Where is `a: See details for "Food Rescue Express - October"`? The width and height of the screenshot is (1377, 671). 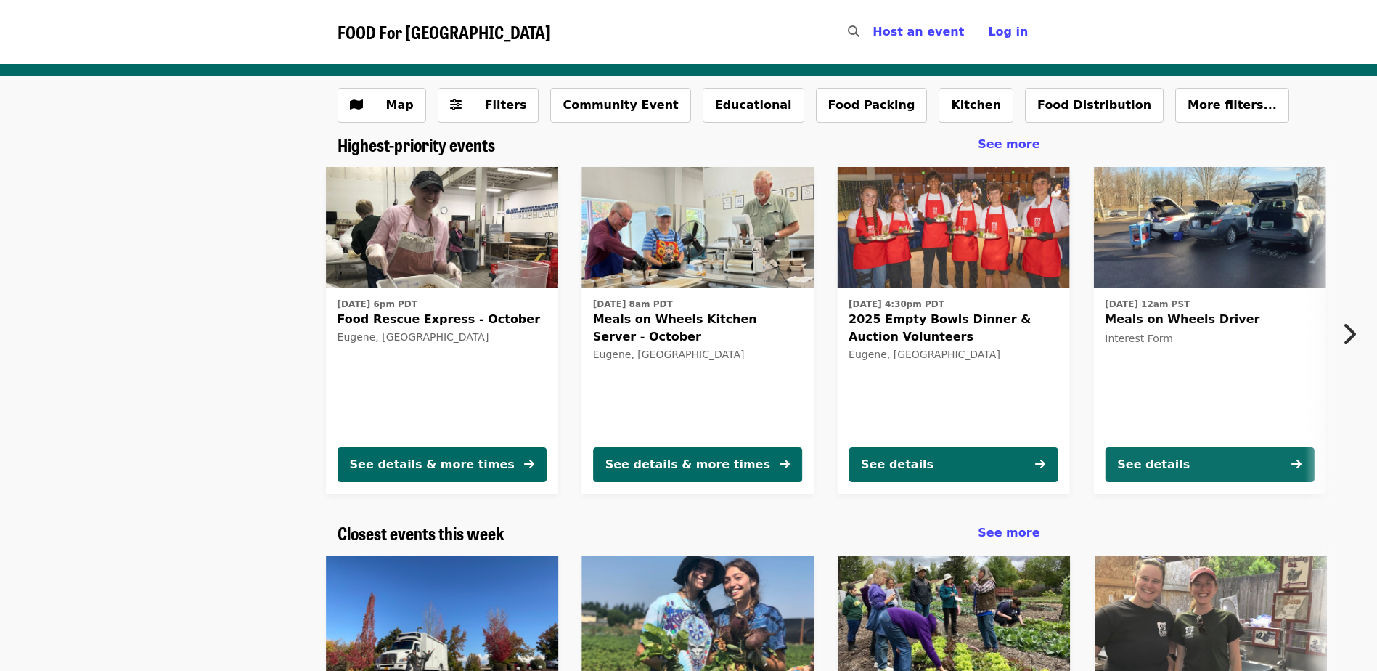 a: See details for "Food Rescue Express - October" is located at coordinates (442, 330).